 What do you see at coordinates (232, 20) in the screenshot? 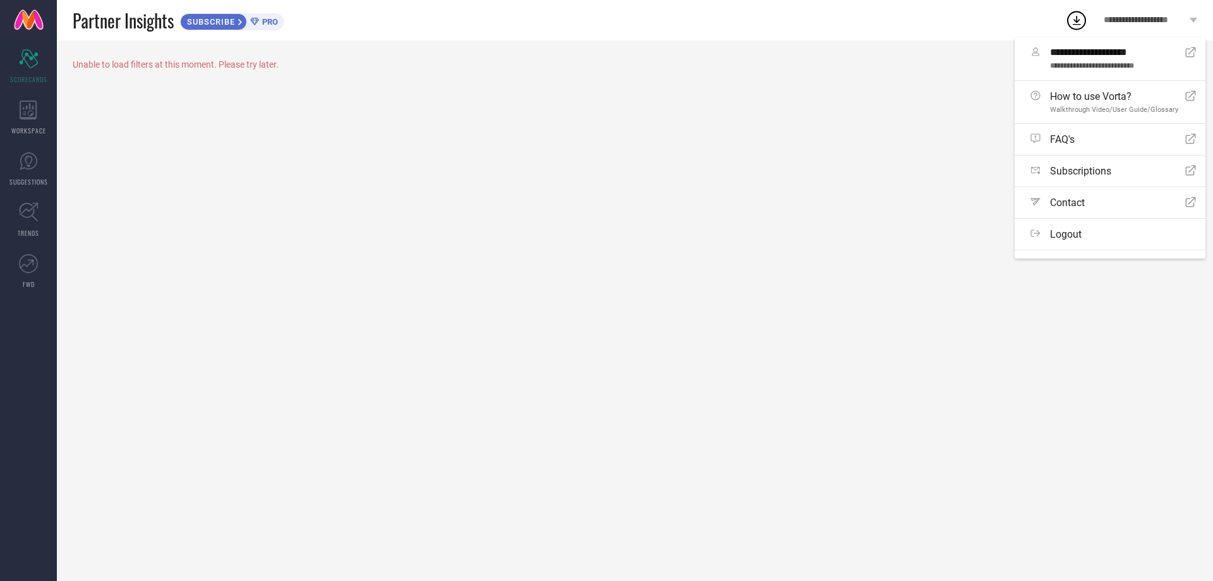
I see `a: SUBSCRIBEPRO` at bounding box center [232, 20].